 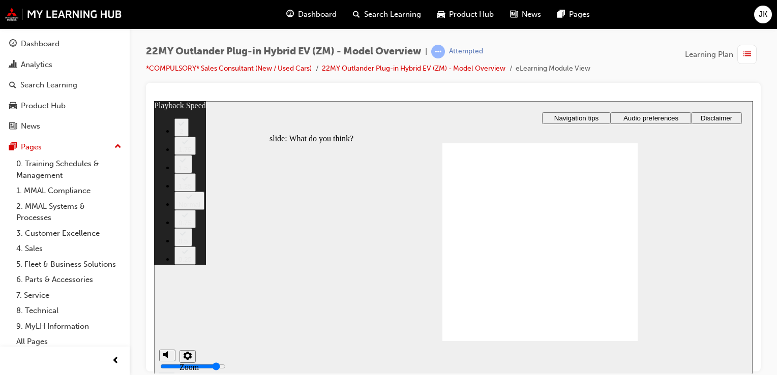 I want to click on a: search-iconSearch Learning, so click(x=387, y=14).